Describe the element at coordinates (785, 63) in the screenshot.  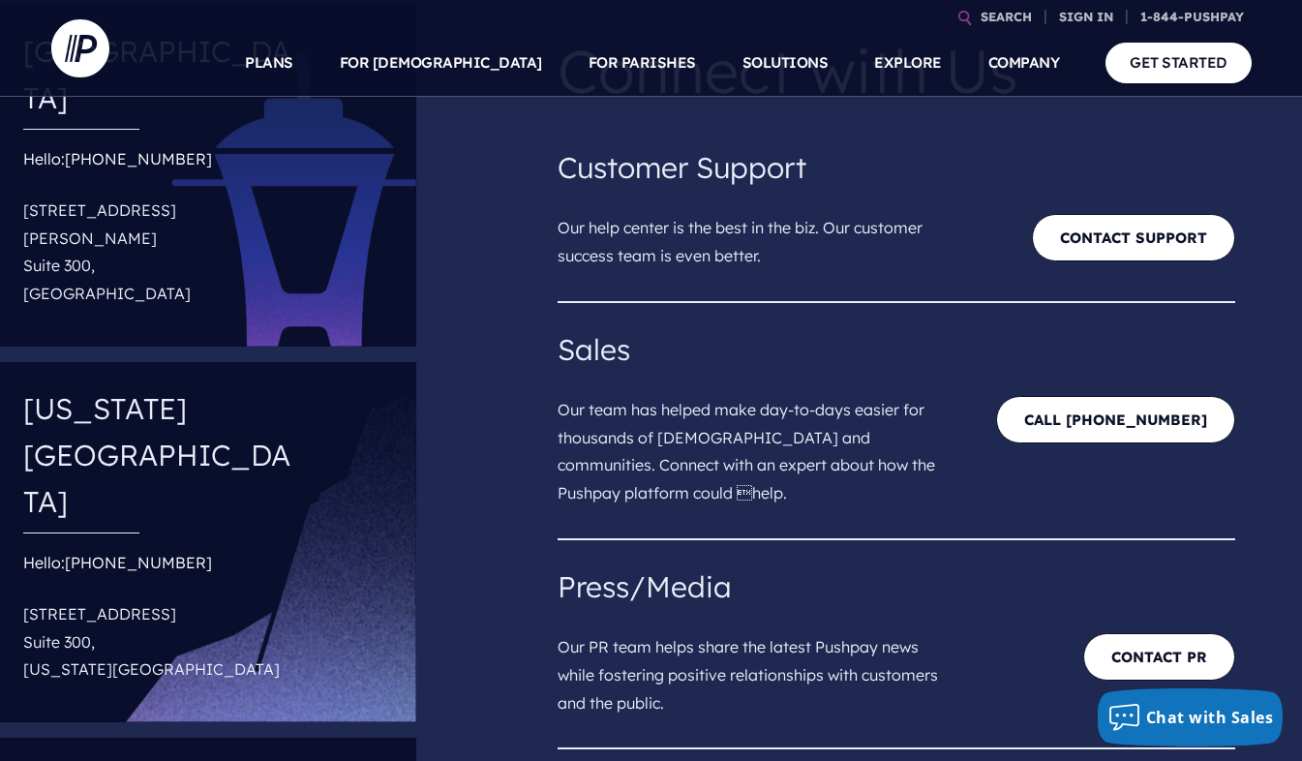
I see `a: SOLUTIONS` at that location.